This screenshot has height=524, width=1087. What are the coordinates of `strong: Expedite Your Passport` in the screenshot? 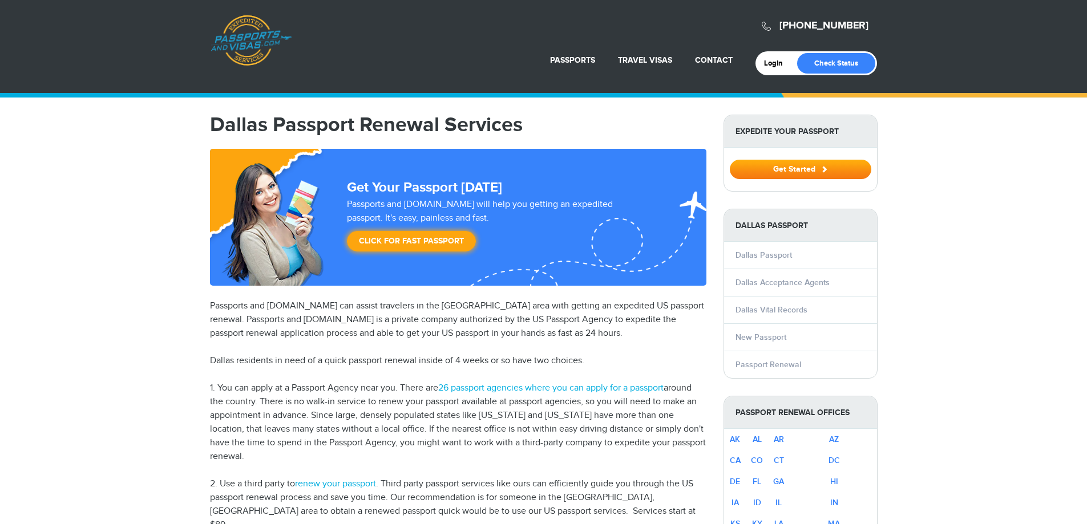 It's located at (800, 131).